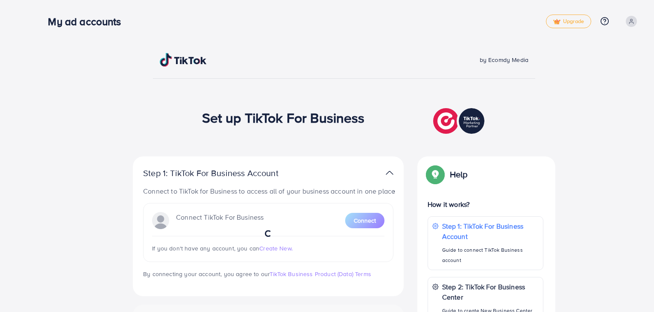 This screenshot has width=654, height=312. Describe the element at coordinates (568, 21) in the screenshot. I see `span: Upgrade` at that location.